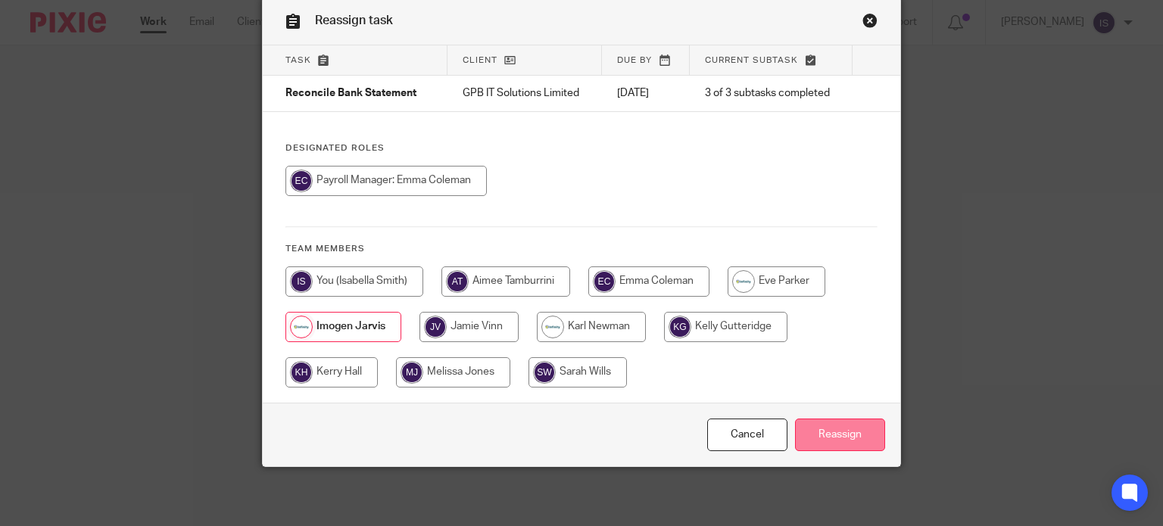 The width and height of the screenshot is (1163, 526). I want to click on td: 3 of 3 subtasks completed, so click(771, 94).